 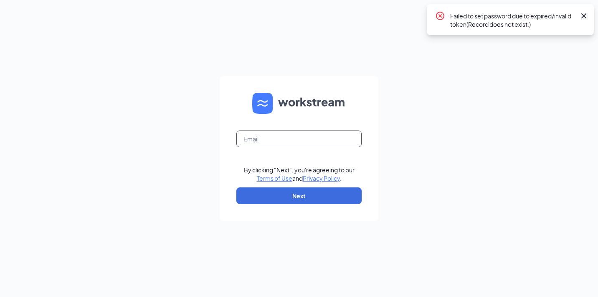 What do you see at coordinates (299, 103) in the screenshot?
I see `img: WS logo and Workstream text` at bounding box center [299, 103].